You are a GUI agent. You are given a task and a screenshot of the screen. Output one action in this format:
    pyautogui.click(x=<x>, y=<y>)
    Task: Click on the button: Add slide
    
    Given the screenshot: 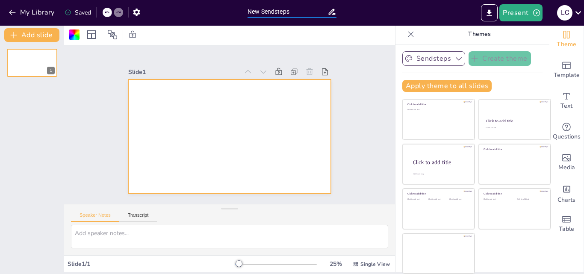 What is the action you would take?
    pyautogui.click(x=32, y=35)
    